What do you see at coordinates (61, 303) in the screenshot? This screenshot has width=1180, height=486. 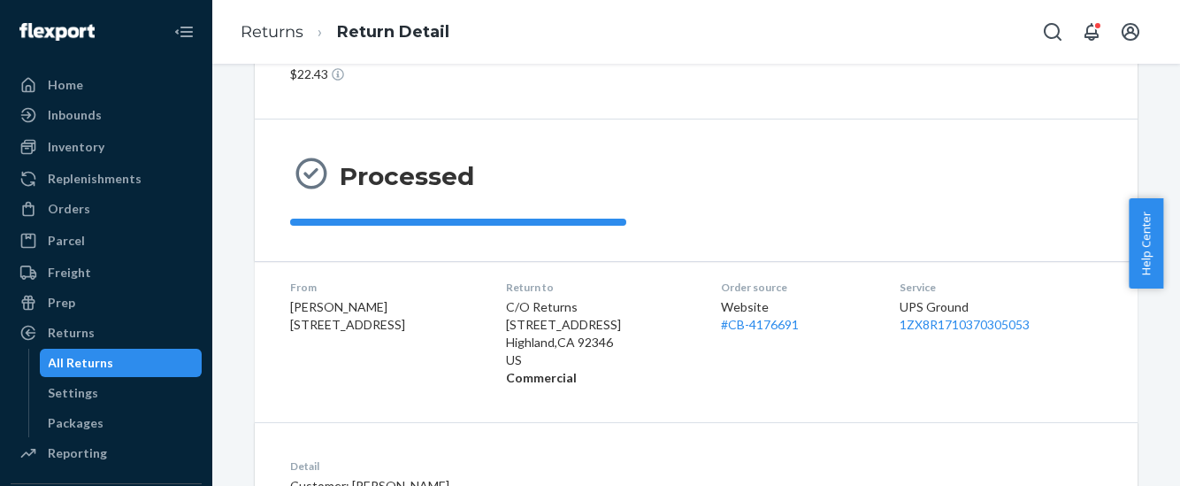 I see `div: Prep` at bounding box center [61, 303].